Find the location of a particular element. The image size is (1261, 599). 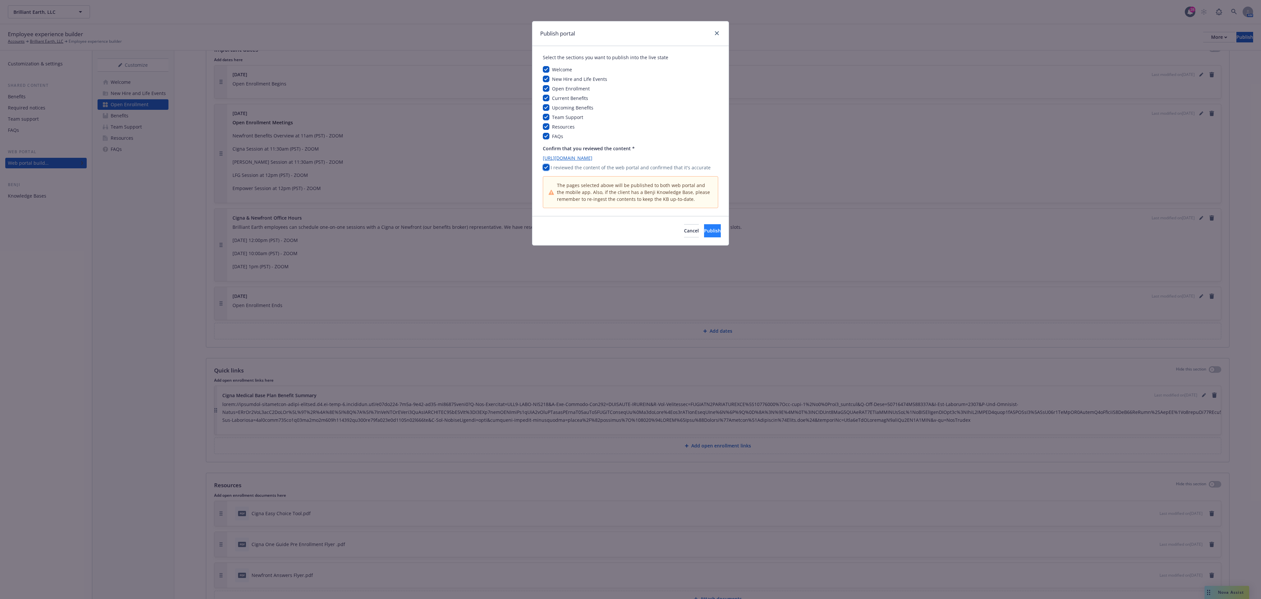

a: close is located at coordinates (717, 33).